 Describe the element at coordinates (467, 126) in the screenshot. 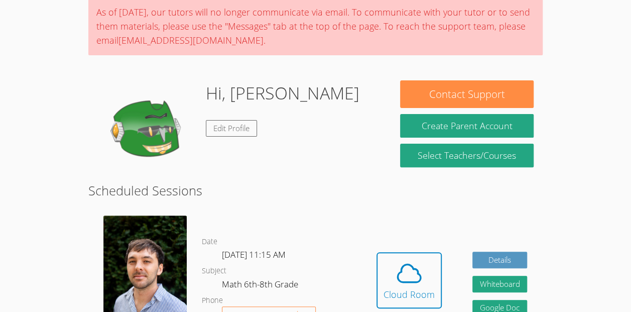

I see `button: Create Parent Account` at that location.